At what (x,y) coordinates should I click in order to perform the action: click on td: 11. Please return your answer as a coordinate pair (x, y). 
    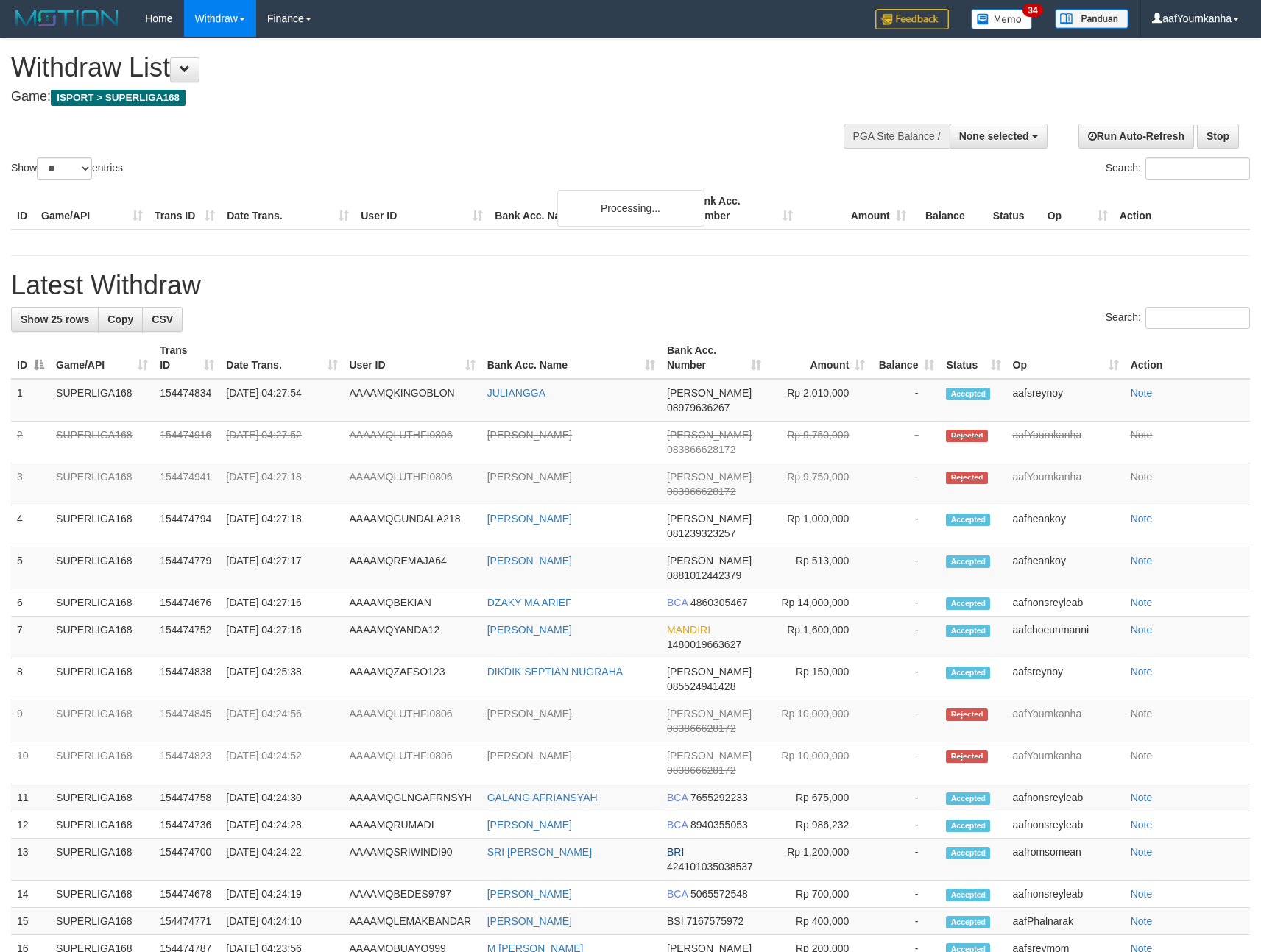
    Looking at the image, I should click on (30, 798).